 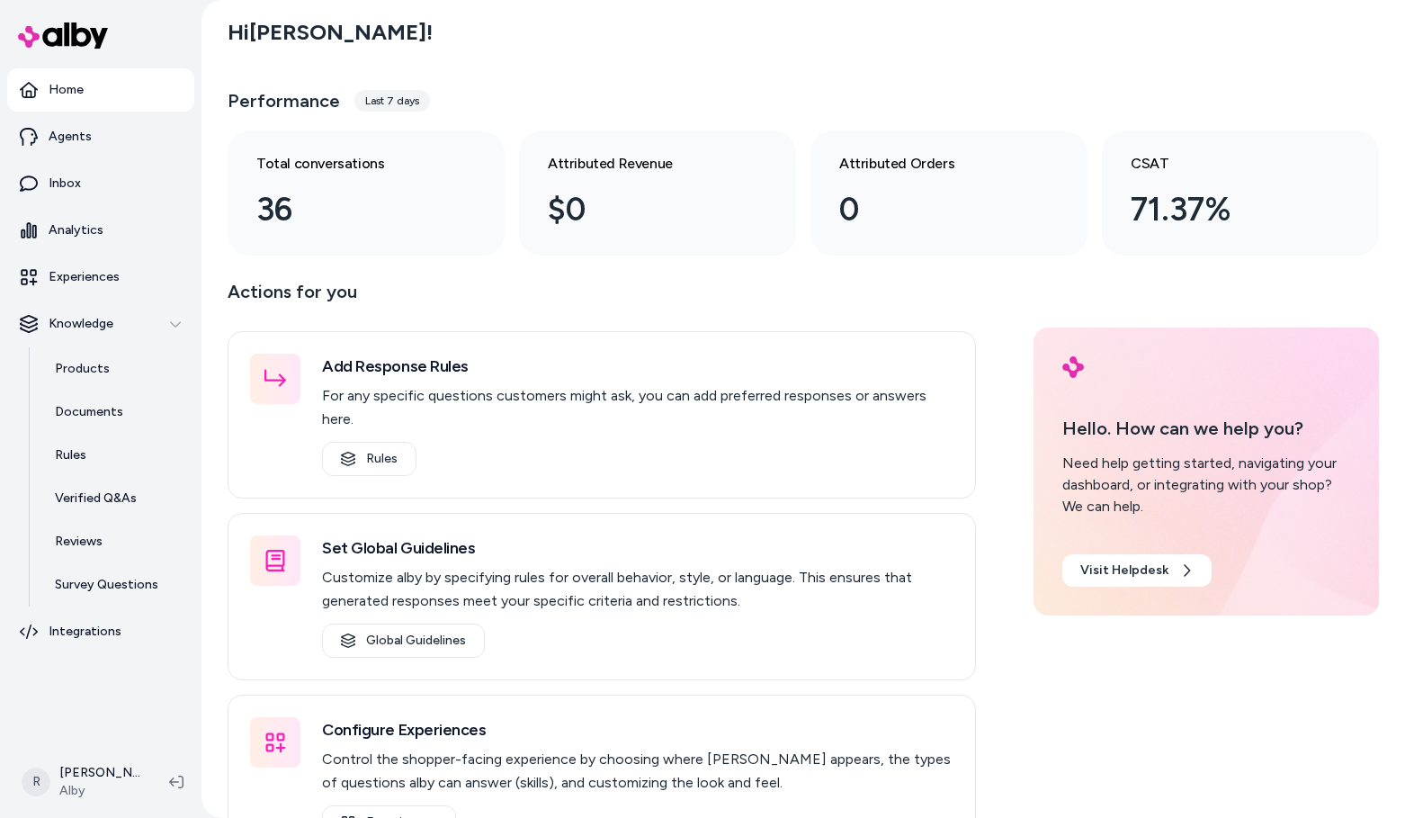 What do you see at coordinates (89, 412) in the screenshot?
I see `p: Documents` at bounding box center [89, 412].